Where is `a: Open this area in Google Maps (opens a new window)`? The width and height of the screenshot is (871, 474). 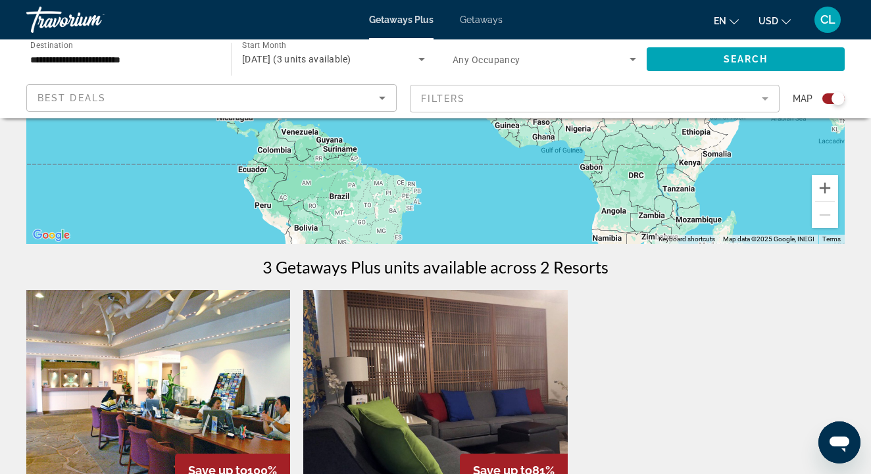 a: Open this area in Google Maps (opens a new window) is located at coordinates (51, 235).